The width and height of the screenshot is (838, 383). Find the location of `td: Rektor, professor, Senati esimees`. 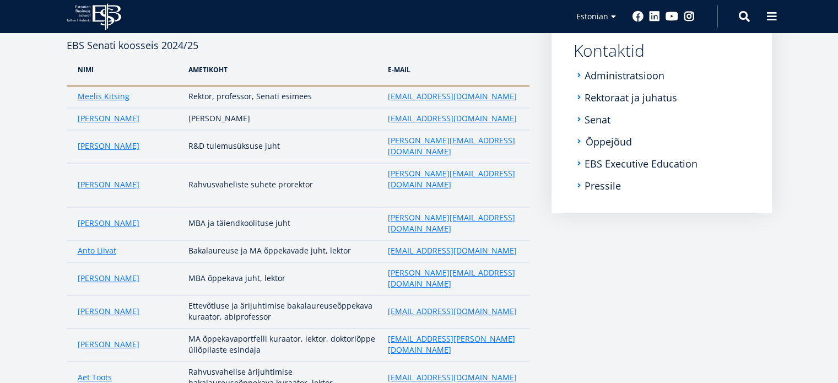

td: Rektor, professor, Senati esimees is located at coordinates (283, 97).